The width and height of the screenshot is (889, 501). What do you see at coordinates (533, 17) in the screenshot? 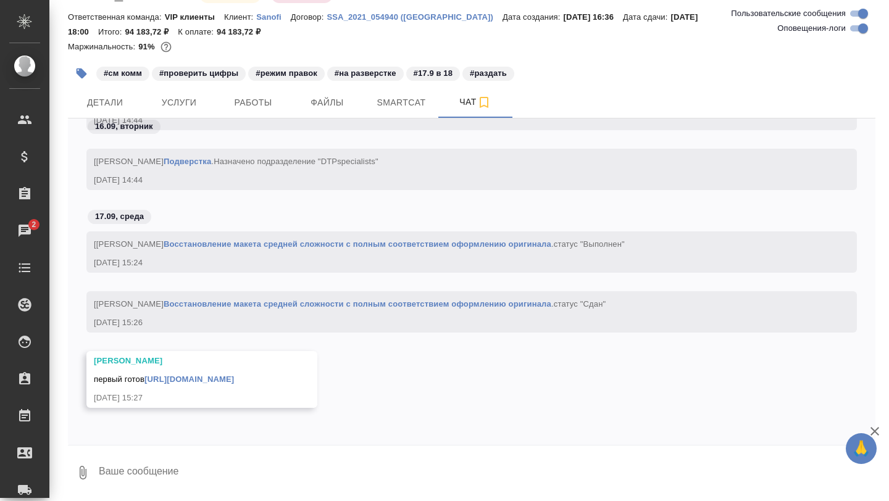
I see `p: Дата создания:` at bounding box center [533, 17].